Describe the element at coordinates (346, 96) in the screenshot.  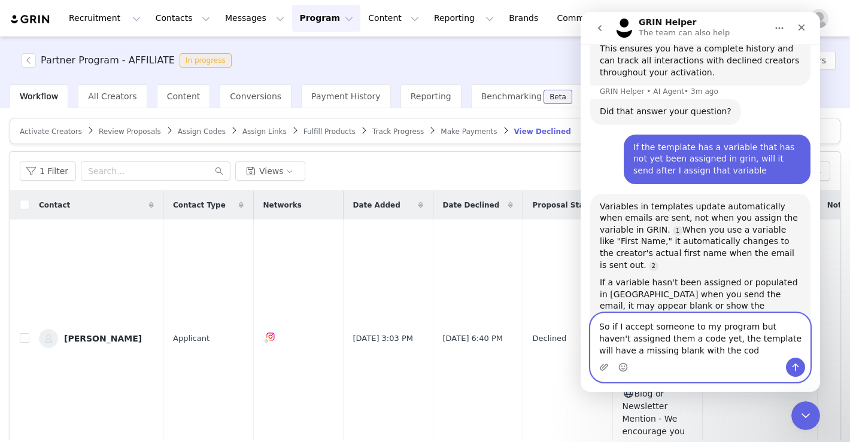
I see `span: Payment History` at that location.